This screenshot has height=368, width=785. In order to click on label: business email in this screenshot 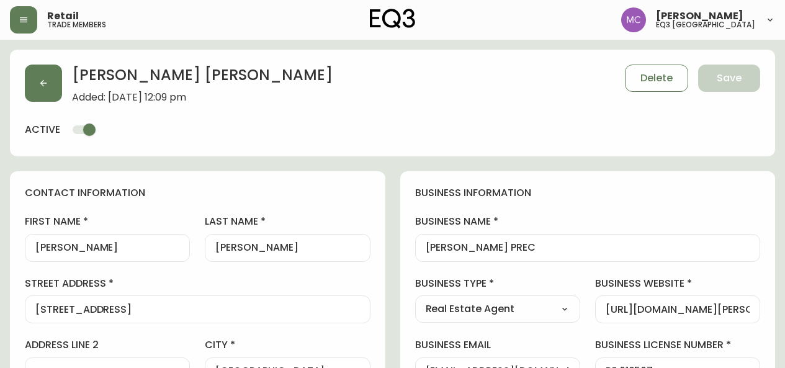, I will do `click(498, 345)`.